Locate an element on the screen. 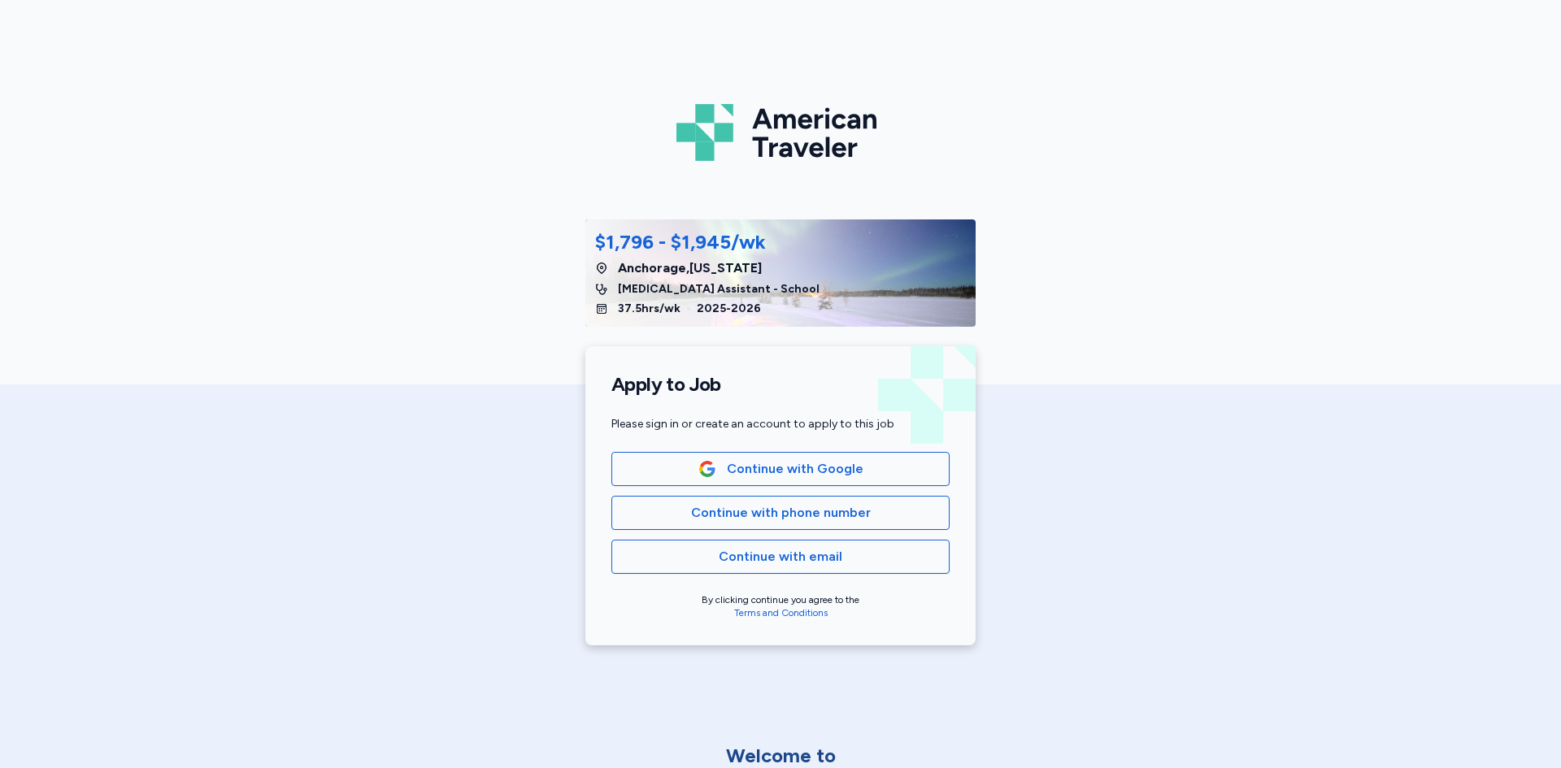 The height and width of the screenshot is (768, 1561). span: 37.5 hrs/wk is located at coordinates (649, 309).